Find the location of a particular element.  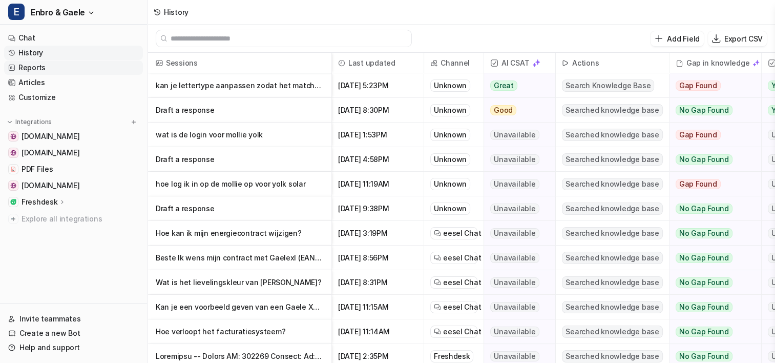

img: menu_add.svg is located at coordinates (134, 122).